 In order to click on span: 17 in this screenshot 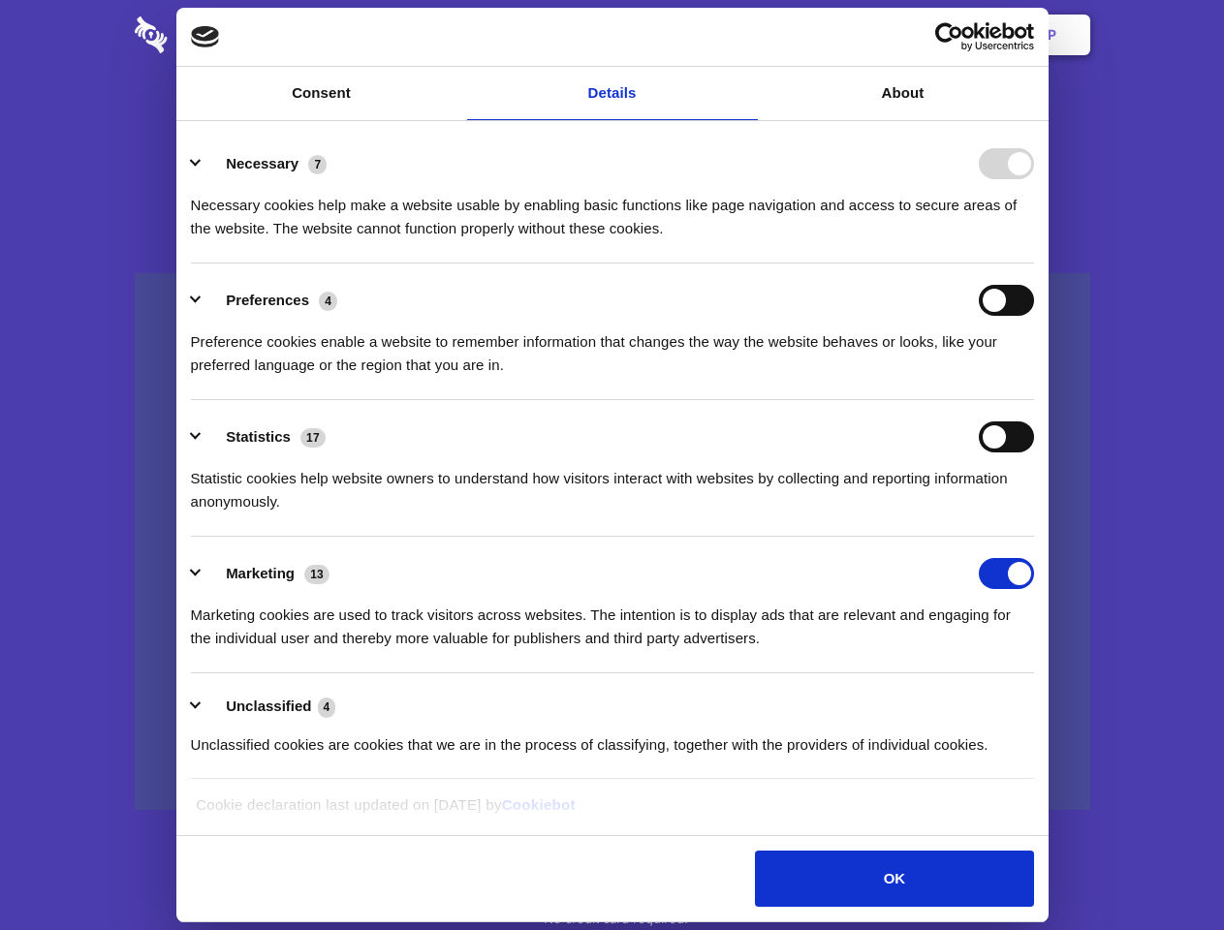, I will do `click(313, 438)`.